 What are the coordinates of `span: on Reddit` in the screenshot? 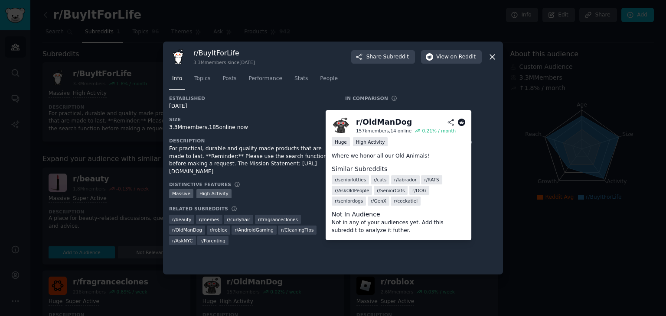 It's located at (463, 57).